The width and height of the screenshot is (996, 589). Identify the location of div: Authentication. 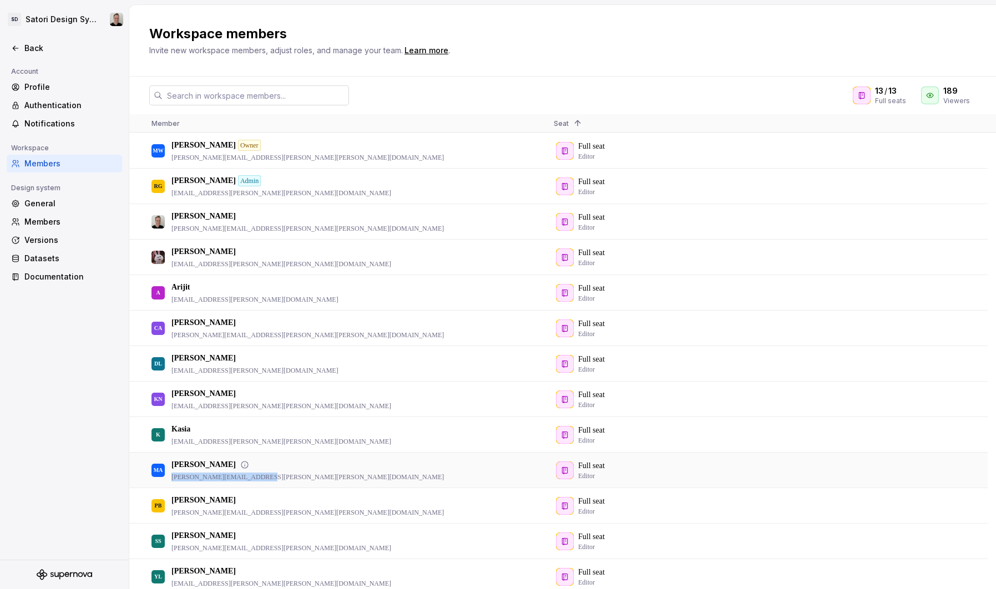
(71, 105).